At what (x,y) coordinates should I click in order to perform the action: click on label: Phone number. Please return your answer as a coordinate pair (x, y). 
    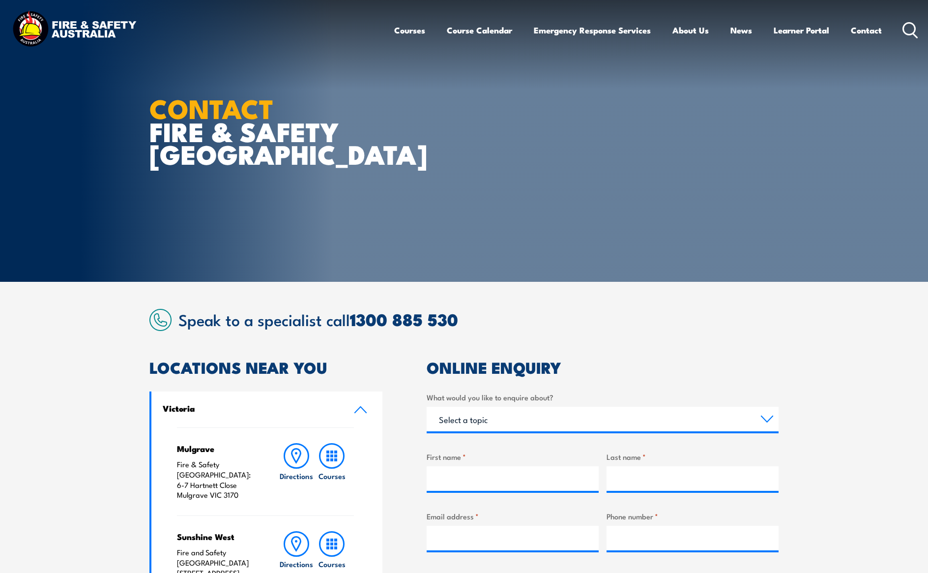
    Looking at the image, I should click on (692, 516).